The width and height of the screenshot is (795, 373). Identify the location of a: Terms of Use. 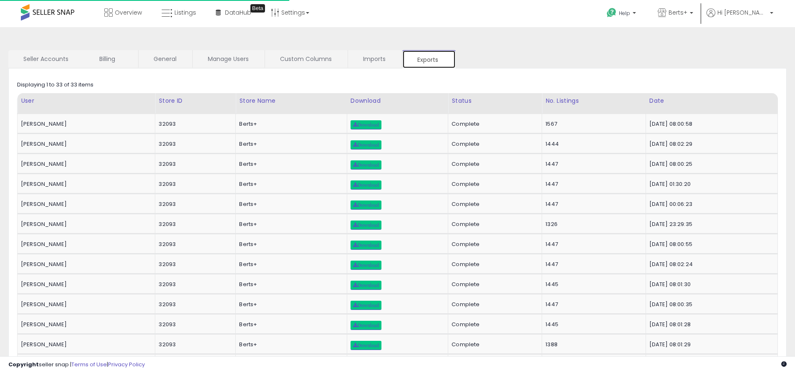
(89, 364).